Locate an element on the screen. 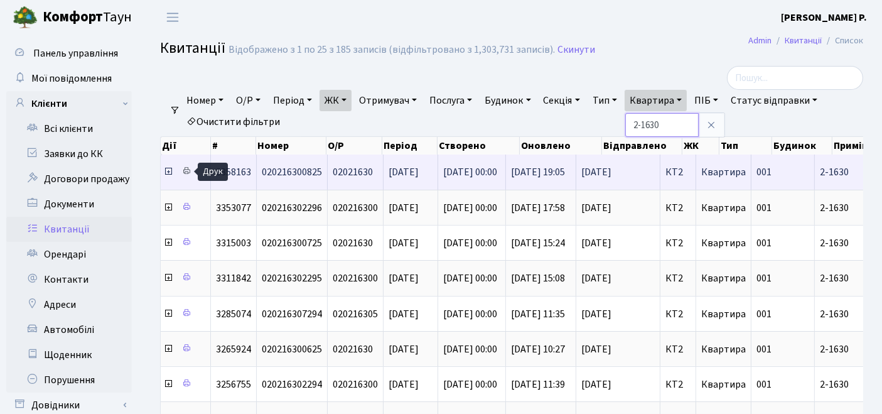 The image size is (882, 414). b: Комфорт is located at coordinates (73, 17).